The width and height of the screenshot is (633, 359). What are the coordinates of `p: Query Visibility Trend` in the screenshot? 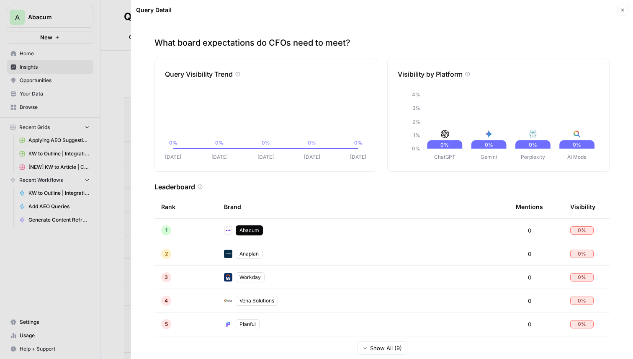 It's located at (199, 74).